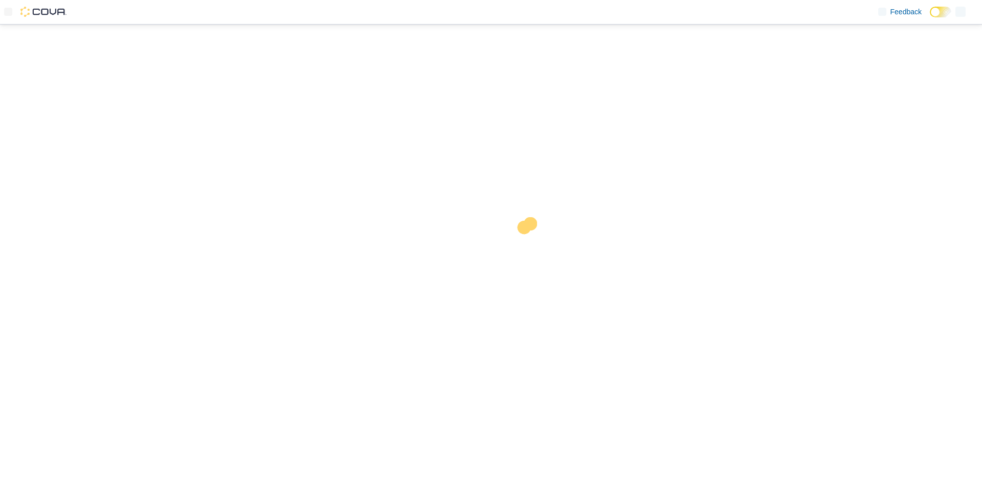 The height and width of the screenshot is (487, 982). I want to click on img: Cova, so click(43, 12).